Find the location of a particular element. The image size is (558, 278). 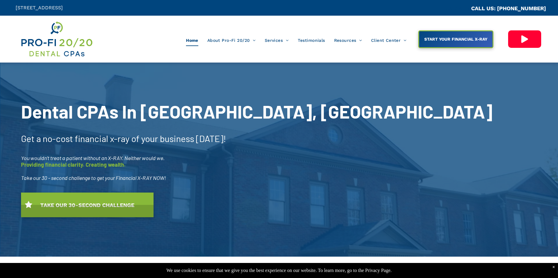

span: Take our 30 - second challenge to get your Financial X-RAY NOW! is located at coordinates (93, 178).